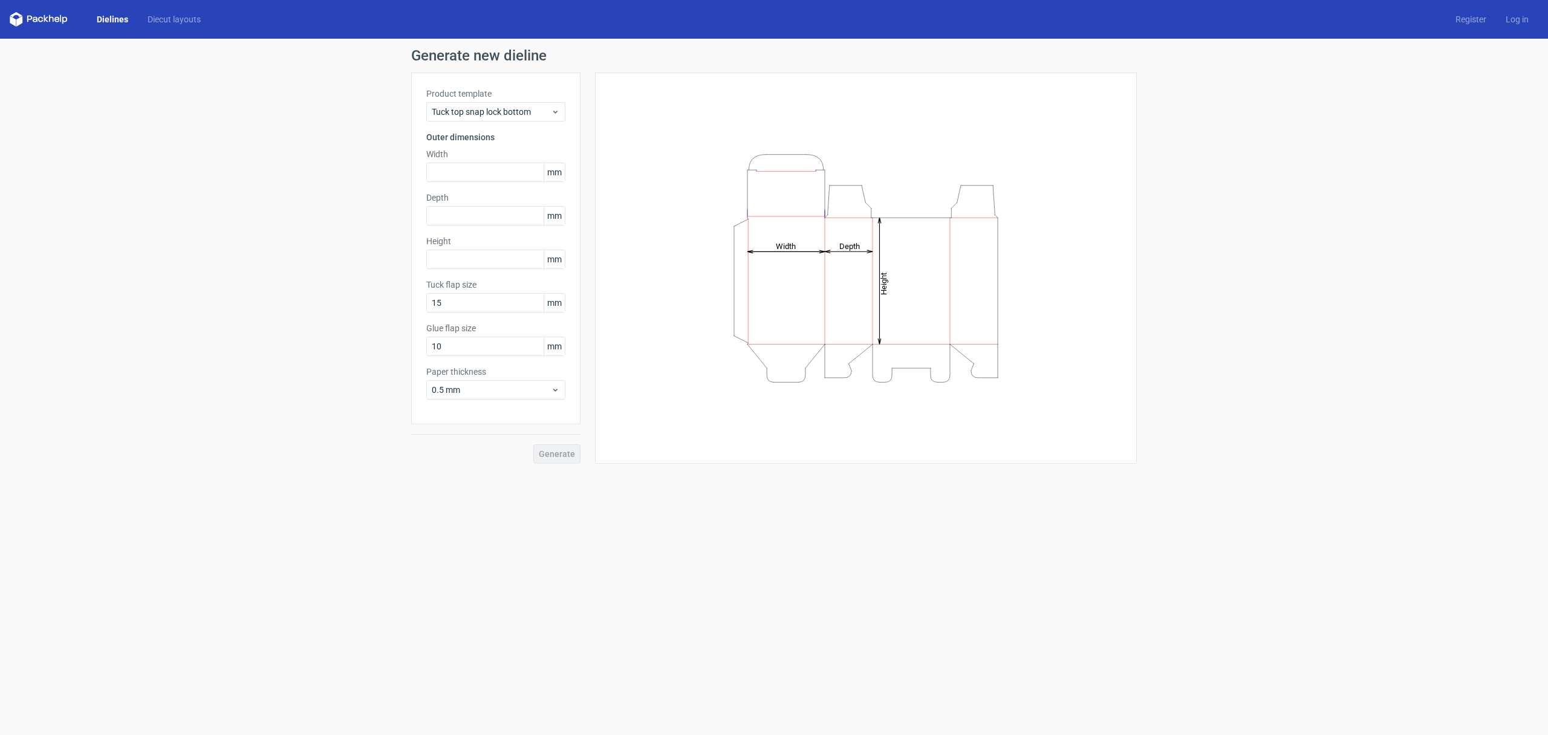 The height and width of the screenshot is (735, 1548). What do you see at coordinates (496, 154) in the screenshot?
I see `label: Width` at bounding box center [496, 154].